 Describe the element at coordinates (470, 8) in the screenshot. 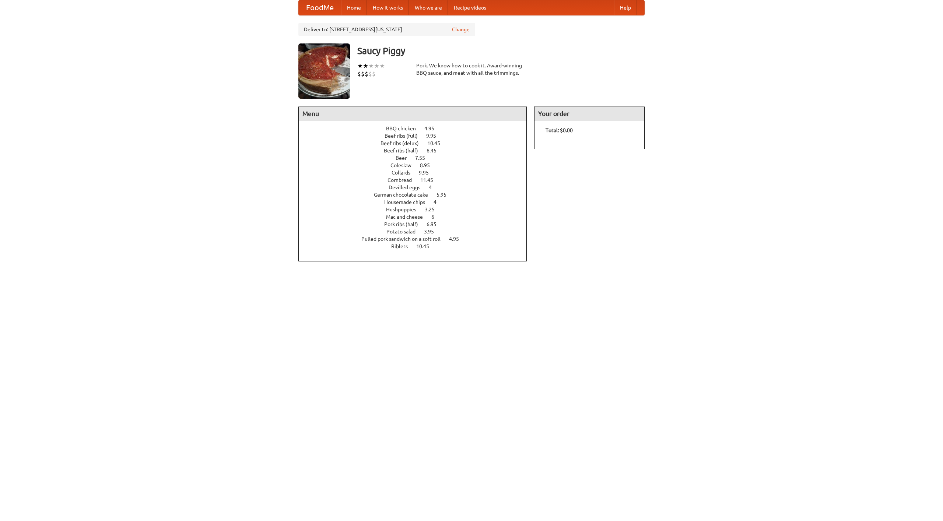

I see `a: Recipe videos` at that location.